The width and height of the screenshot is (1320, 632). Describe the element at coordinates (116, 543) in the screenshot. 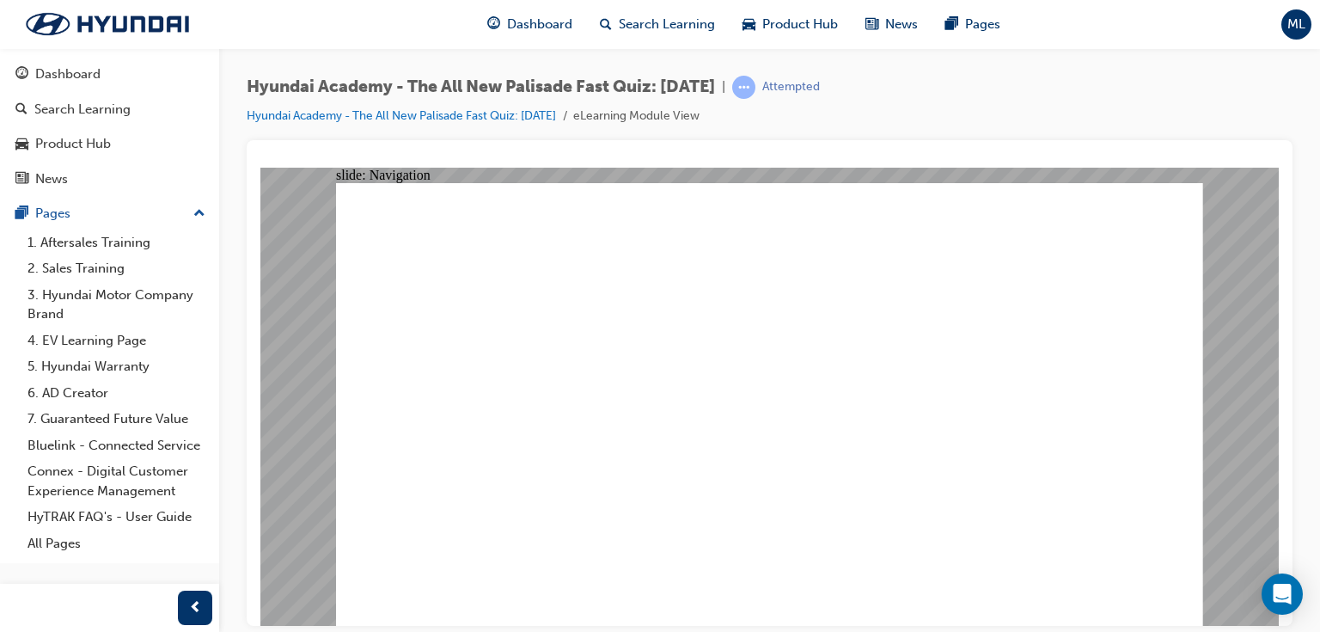

I see `a: All Pages` at that location.